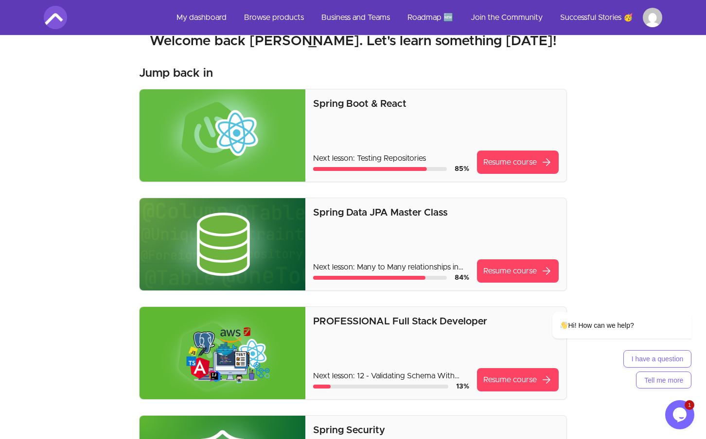  Describe the element at coordinates (462, 387) in the screenshot. I see `span: 13 %` at that location.